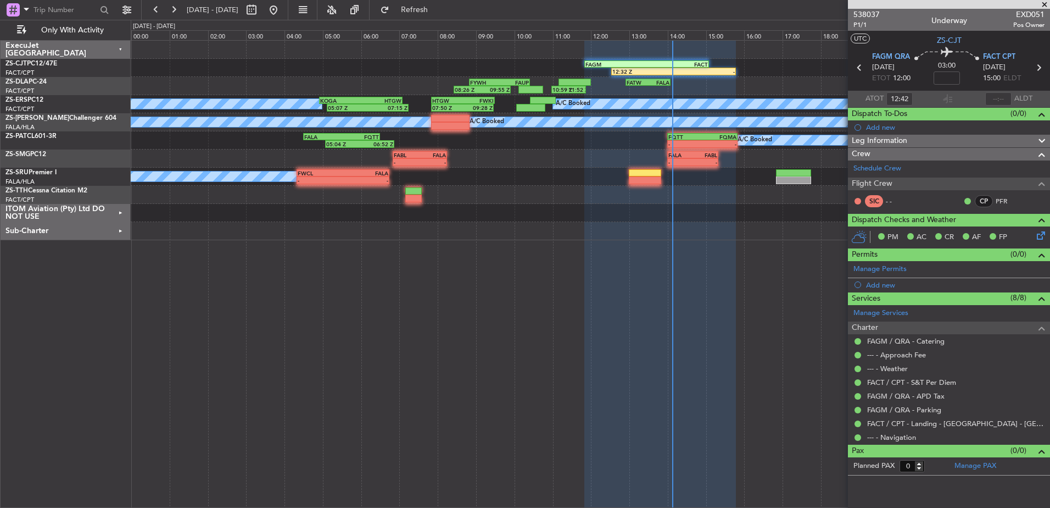  Describe the element at coordinates (16, 64) in the screenshot. I see `span: ZS-CJT` at that location.